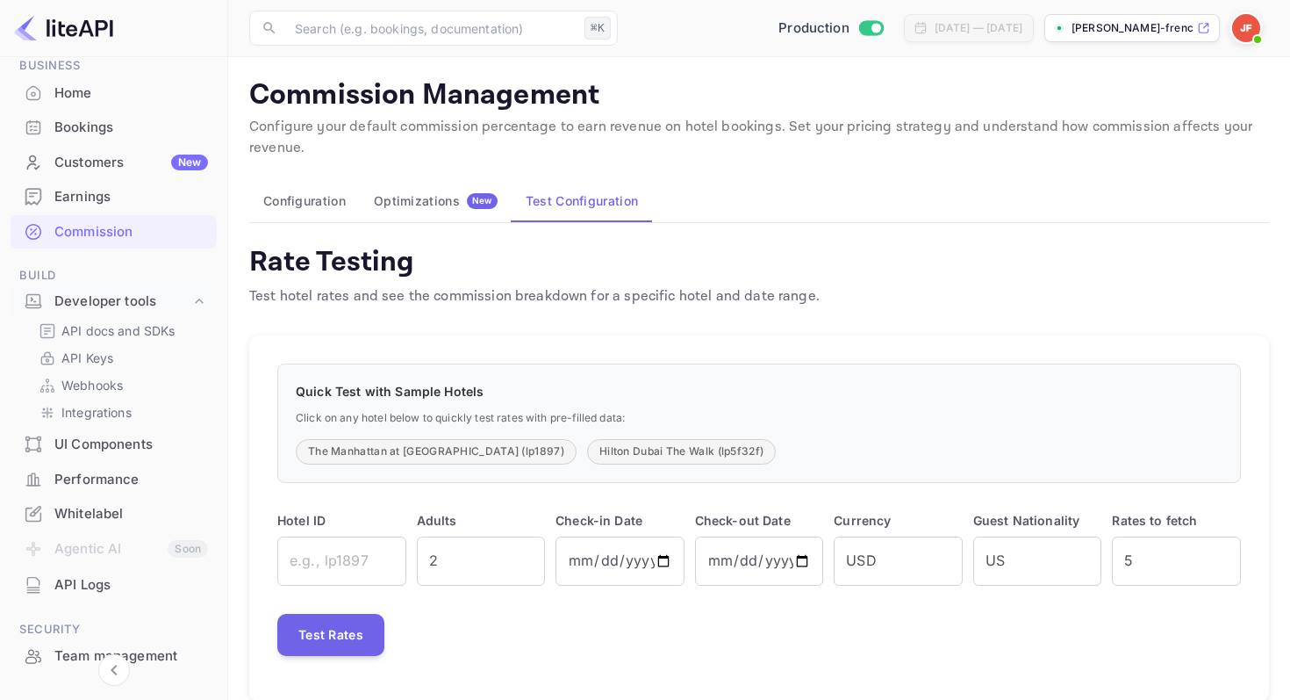  I want to click on p: Integrations, so click(97, 412).